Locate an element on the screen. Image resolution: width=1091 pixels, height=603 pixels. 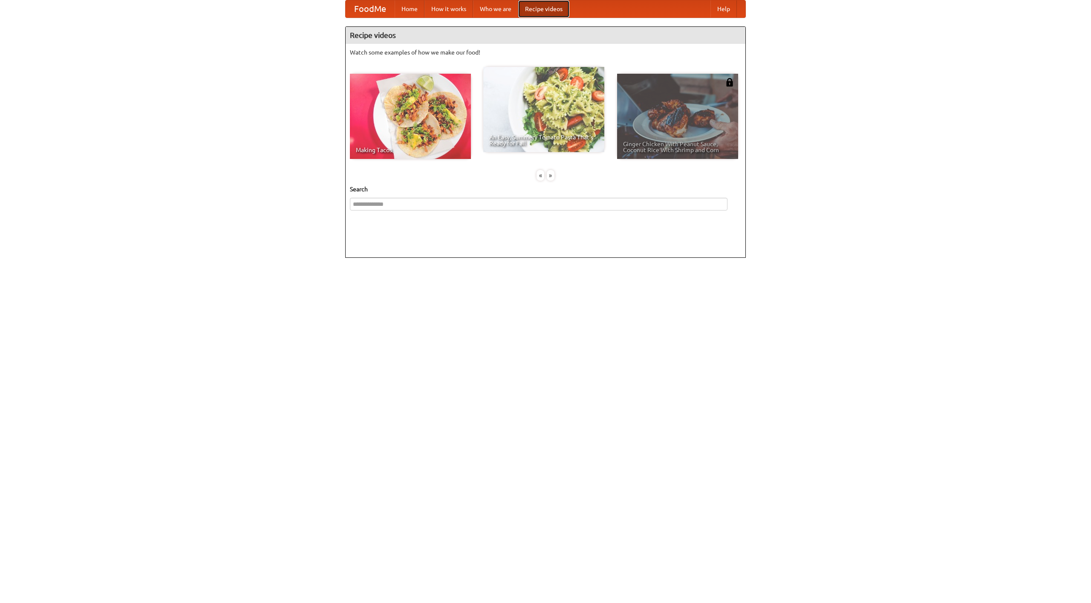
a: Making Tacos is located at coordinates (410, 116).